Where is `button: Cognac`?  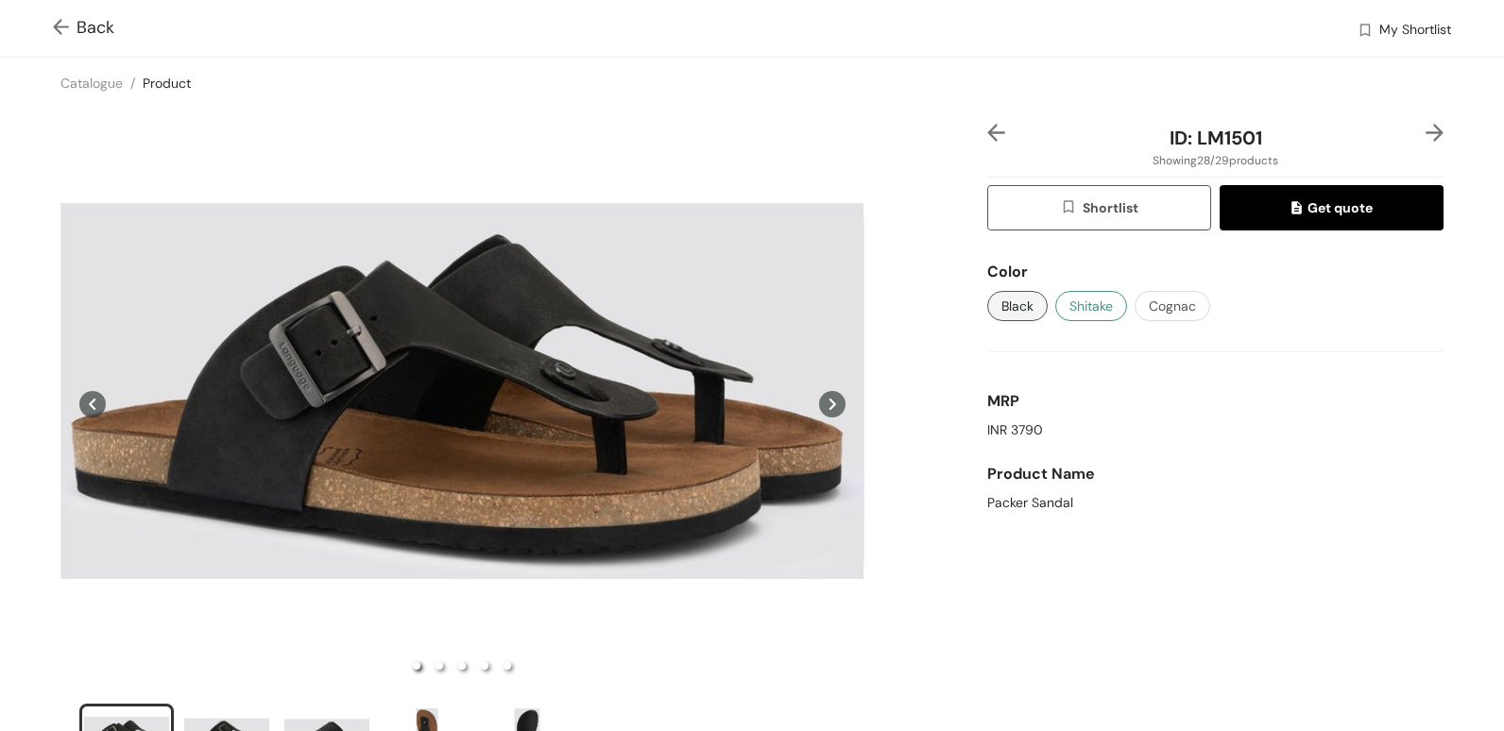
button: Cognac is located at coordinates (1172, 306).